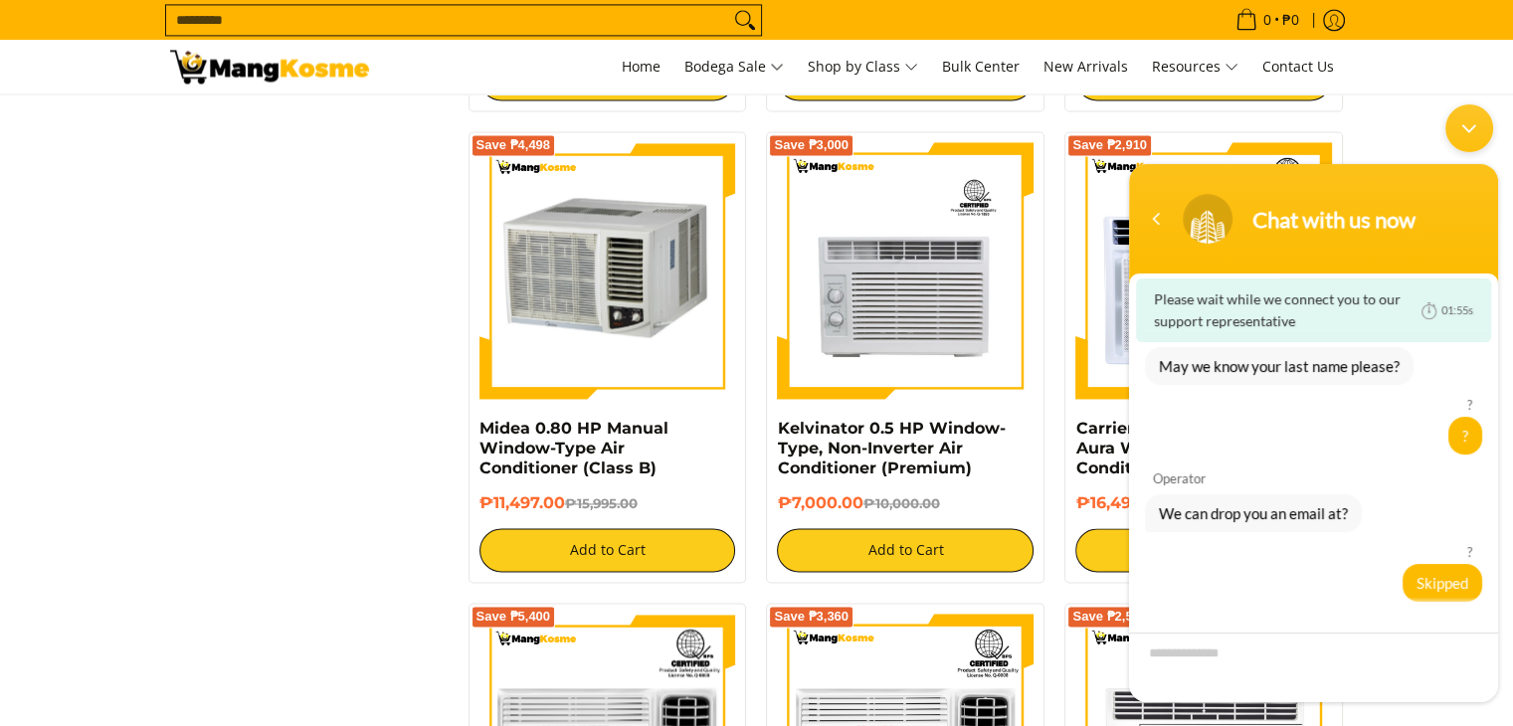 Image resolution: width=1513 pixels, height=726 pixels. Describe the element at coordinates (900, 503) in the screenshot. I see `del: ₱10,000.00` at that location.